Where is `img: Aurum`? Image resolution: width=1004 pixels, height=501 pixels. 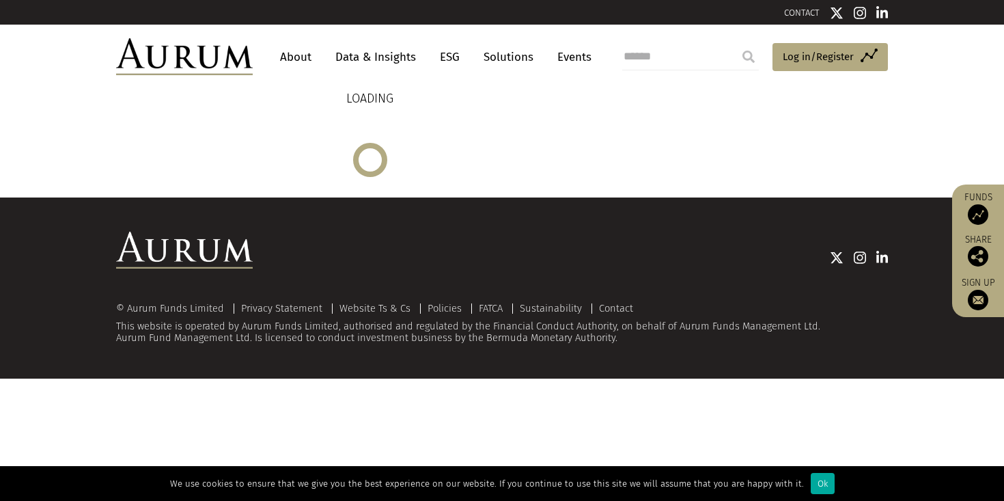 img: Aurum is located at coordinates (184, 57).